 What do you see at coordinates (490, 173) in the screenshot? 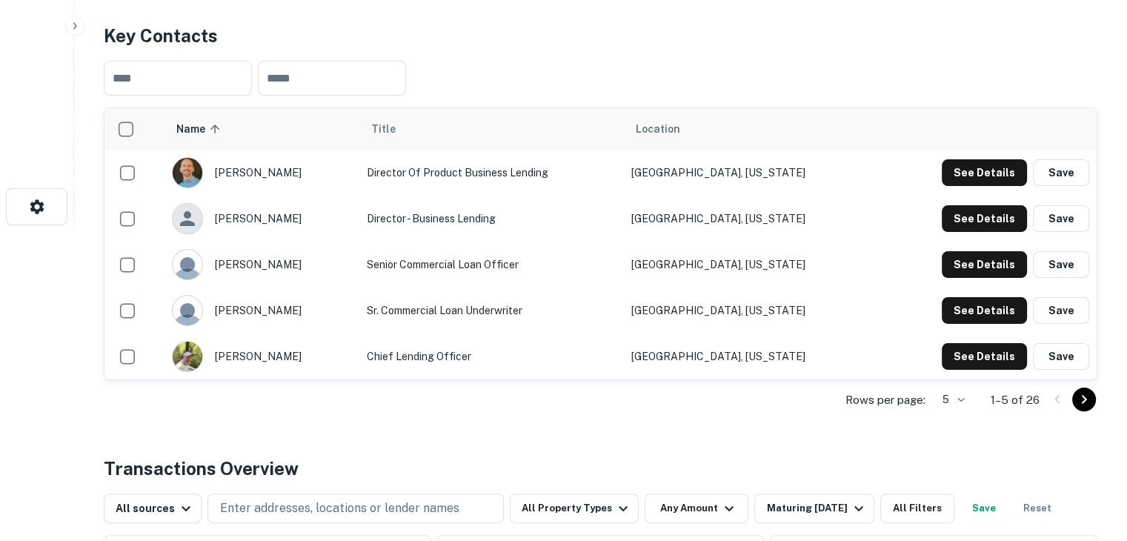
I see `td: Director of Product Business Lending` at bounding box center [490, 173].